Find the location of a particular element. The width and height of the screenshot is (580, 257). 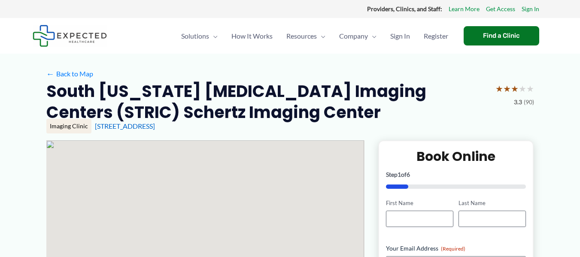

a: How It Works is located at coordinates (252, 36).